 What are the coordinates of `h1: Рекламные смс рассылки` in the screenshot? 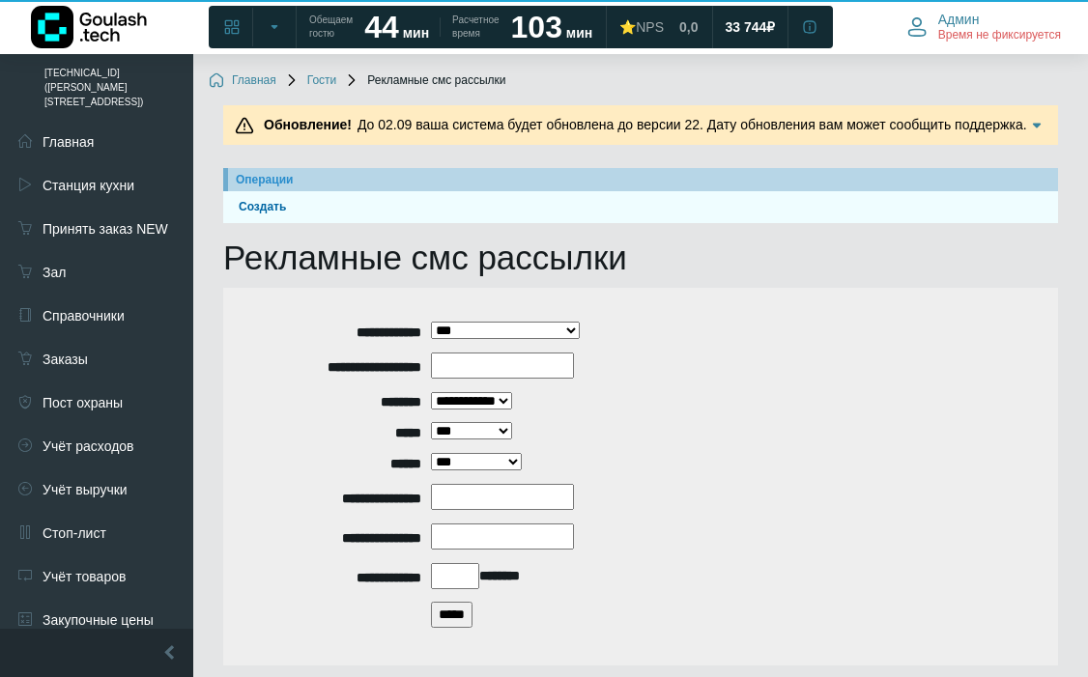 It's located at (640, 258).